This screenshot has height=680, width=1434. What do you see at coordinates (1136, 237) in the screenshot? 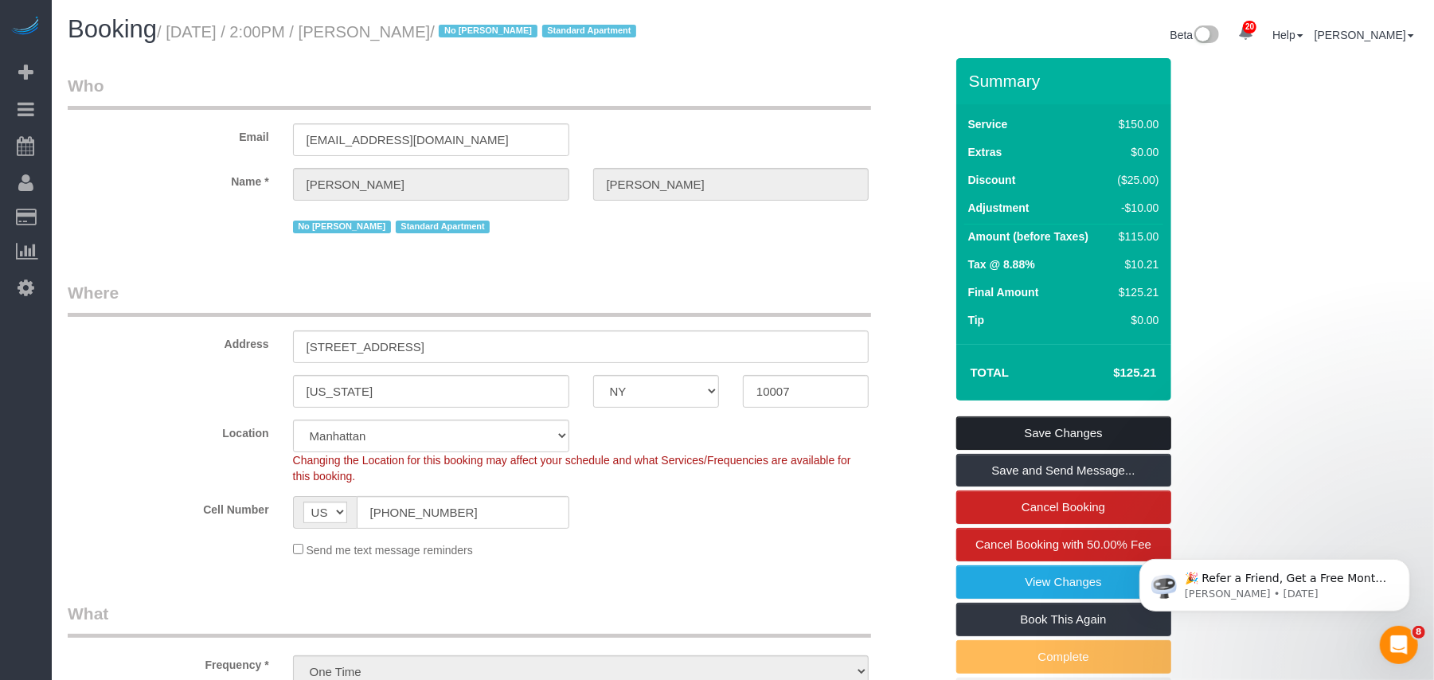
I see `div: $115.00` at bounding box center [1136, 237].